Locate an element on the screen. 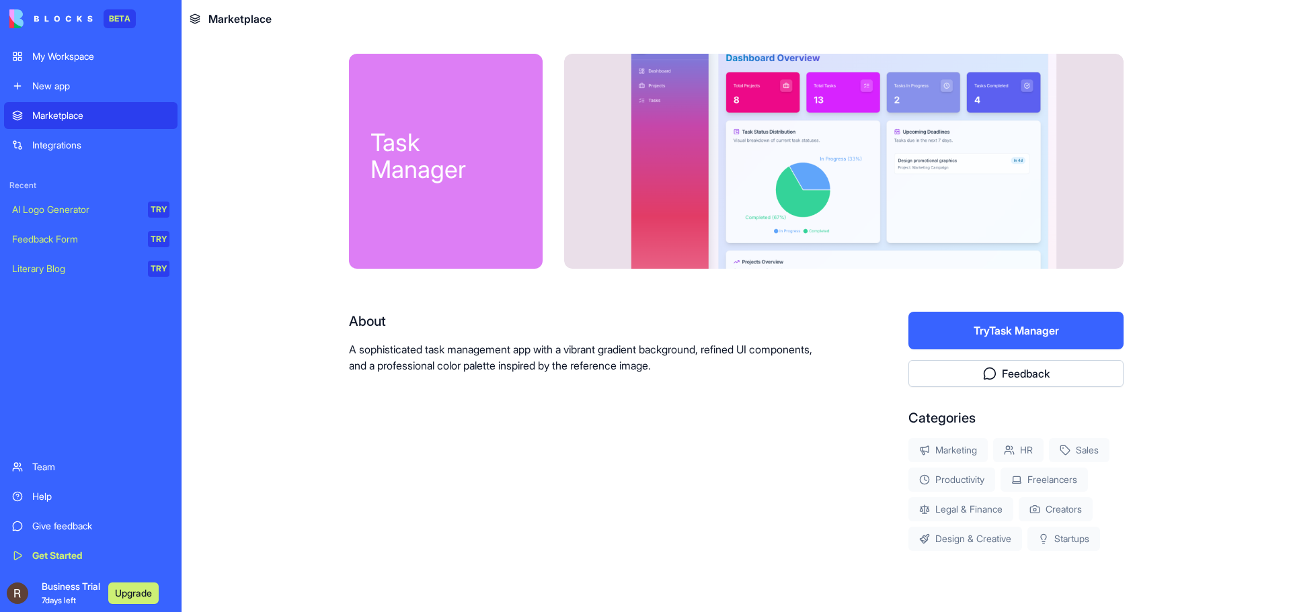 Image resolution: width=1291 pixels, height=612 pixels. div: Design & Creative is located at coordinates (965, 539).